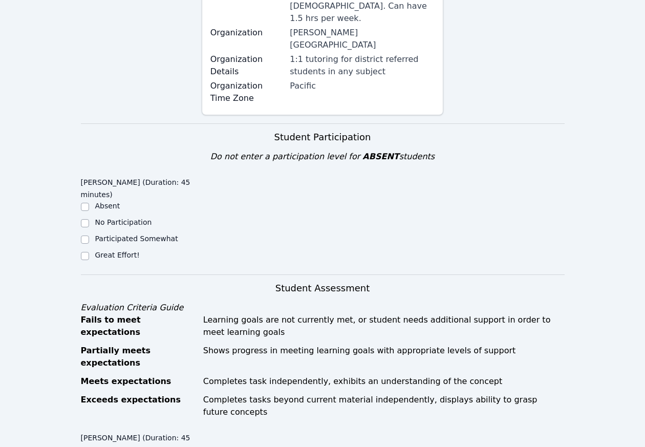 This screenshot has height=447, width=645. What do you see at coordinates (362, 86) in the screenshot?
I see `div: Pacific` at bounding box center [362, 86].